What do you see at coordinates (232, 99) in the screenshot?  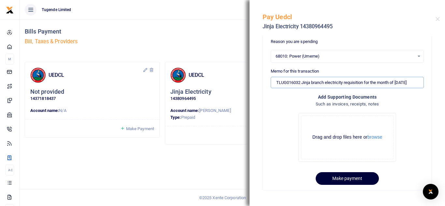 I see `p: 14380964495` at bounding box center [232, 99].